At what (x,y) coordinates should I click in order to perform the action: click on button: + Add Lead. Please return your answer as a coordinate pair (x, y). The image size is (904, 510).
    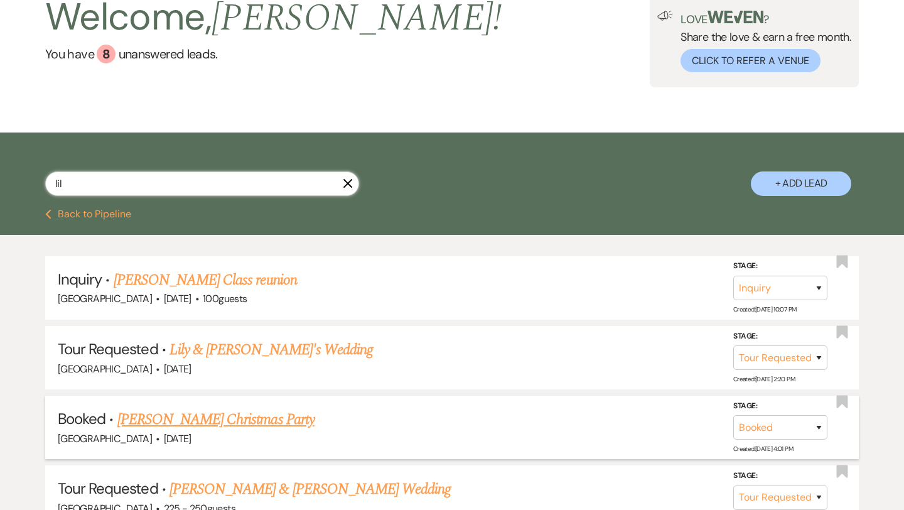
    Looking at the image, I should click on (801, 183).